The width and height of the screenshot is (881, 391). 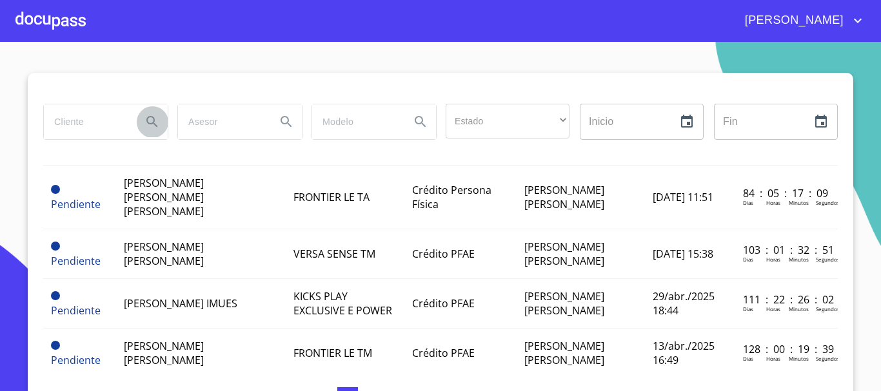 I want to click on span: VERSA SENSE TM, so click(x=334, y=254).